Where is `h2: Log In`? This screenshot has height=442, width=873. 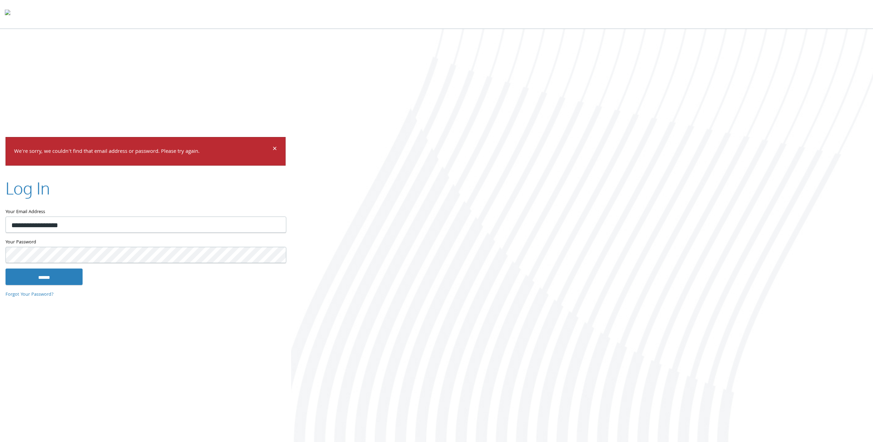
h2: Log In is located at coordinates (28, 188).